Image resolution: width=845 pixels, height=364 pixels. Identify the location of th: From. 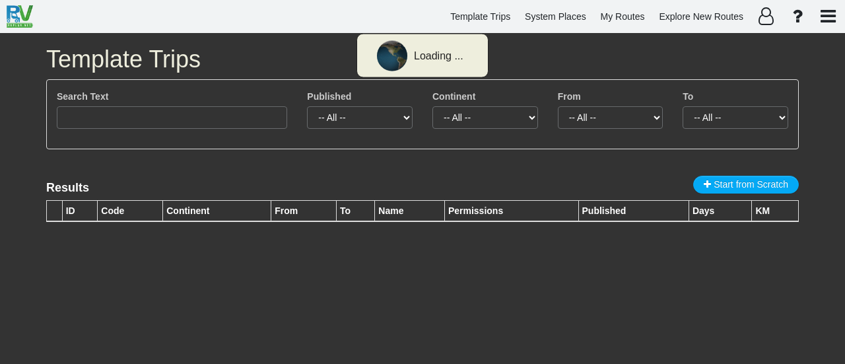
(304, 211).